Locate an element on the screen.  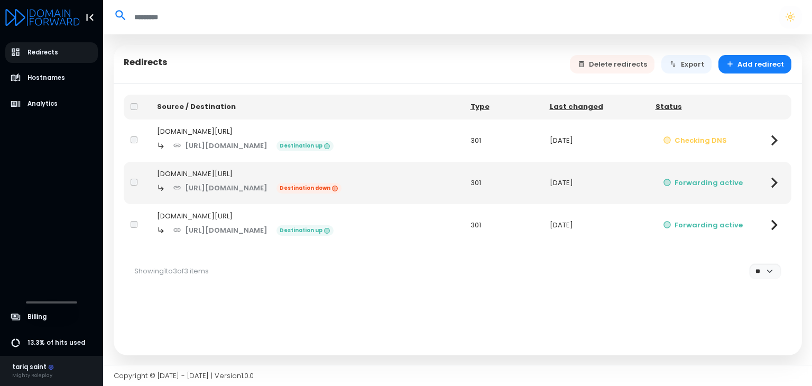
span: Billing is located at coordinates (37, 317).